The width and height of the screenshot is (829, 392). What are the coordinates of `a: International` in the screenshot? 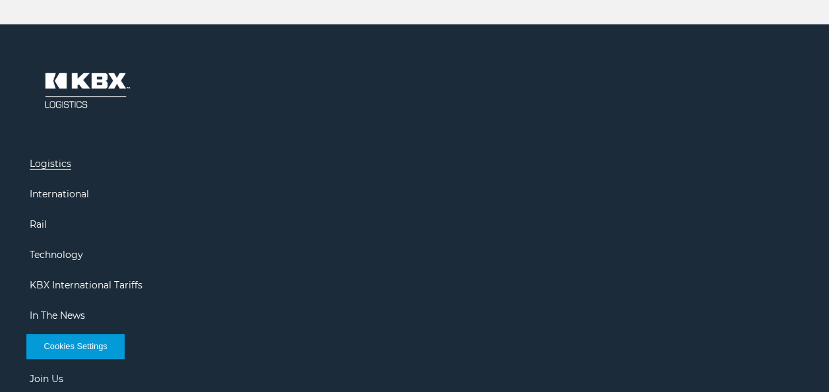 It's located at (59, 194).